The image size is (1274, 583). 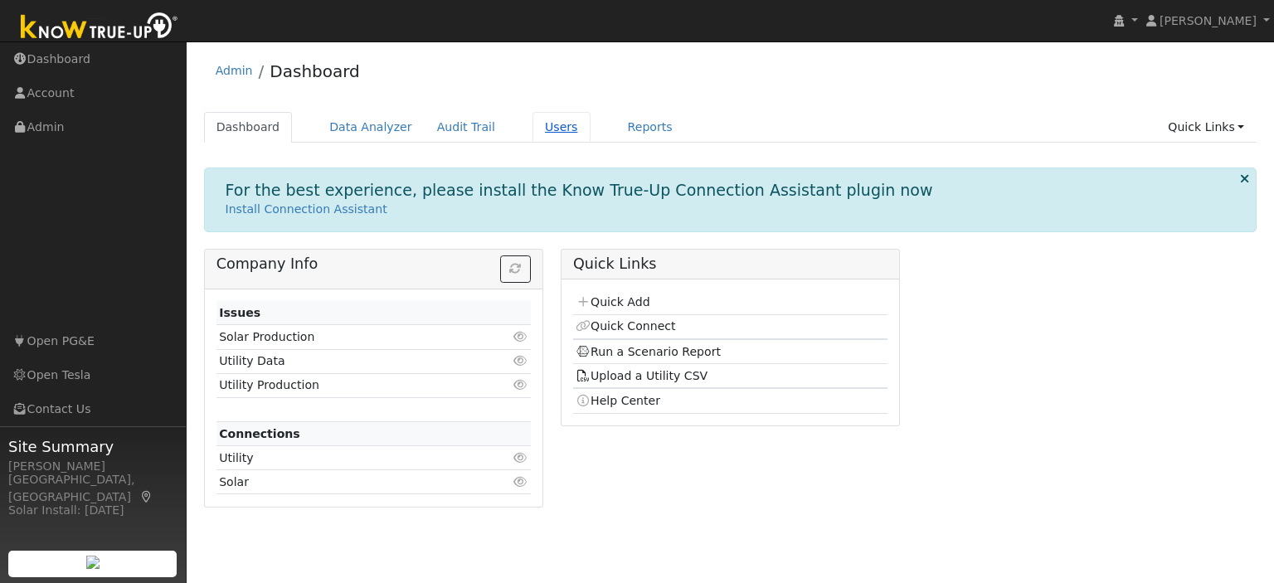 What do you see at coordinates (348, 361) in the screenshot?
I see `td: Utility Data` at bounding box center [348, 361].